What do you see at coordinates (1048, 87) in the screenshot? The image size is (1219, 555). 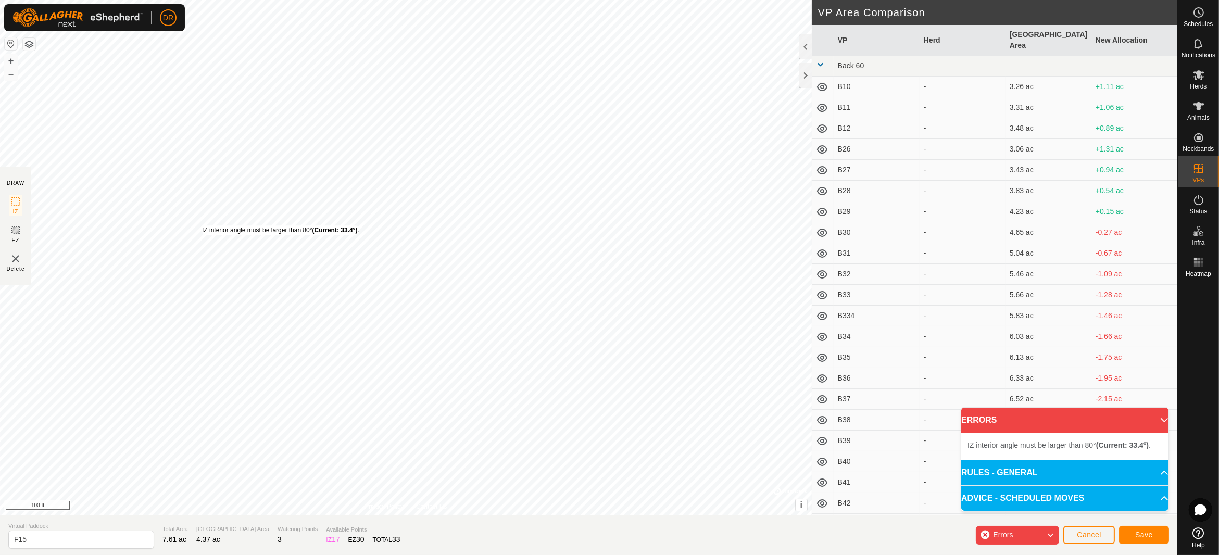 I see `td: 3.26 ac` at bounding box center [1048, 87].